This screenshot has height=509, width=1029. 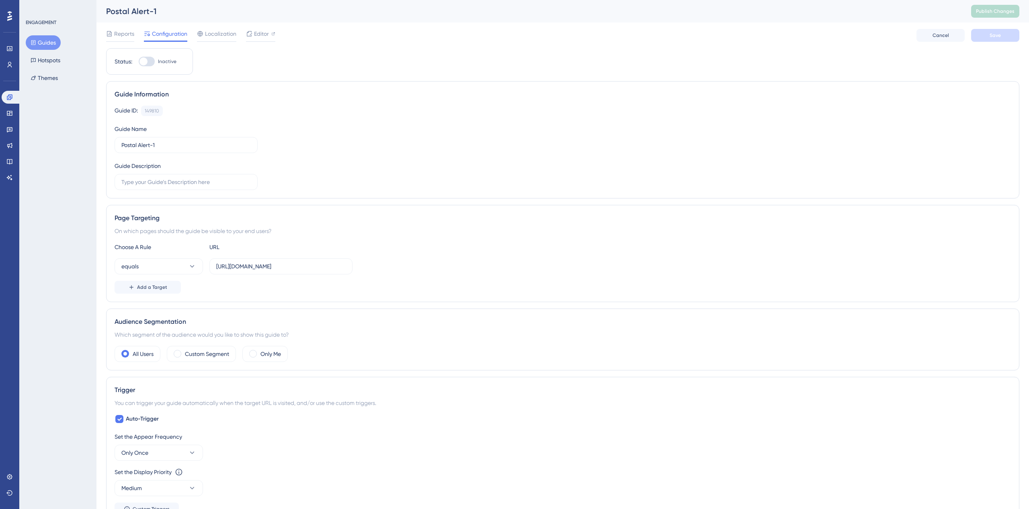 I want to click on button: Hotspots, so click(x=45, y=60).